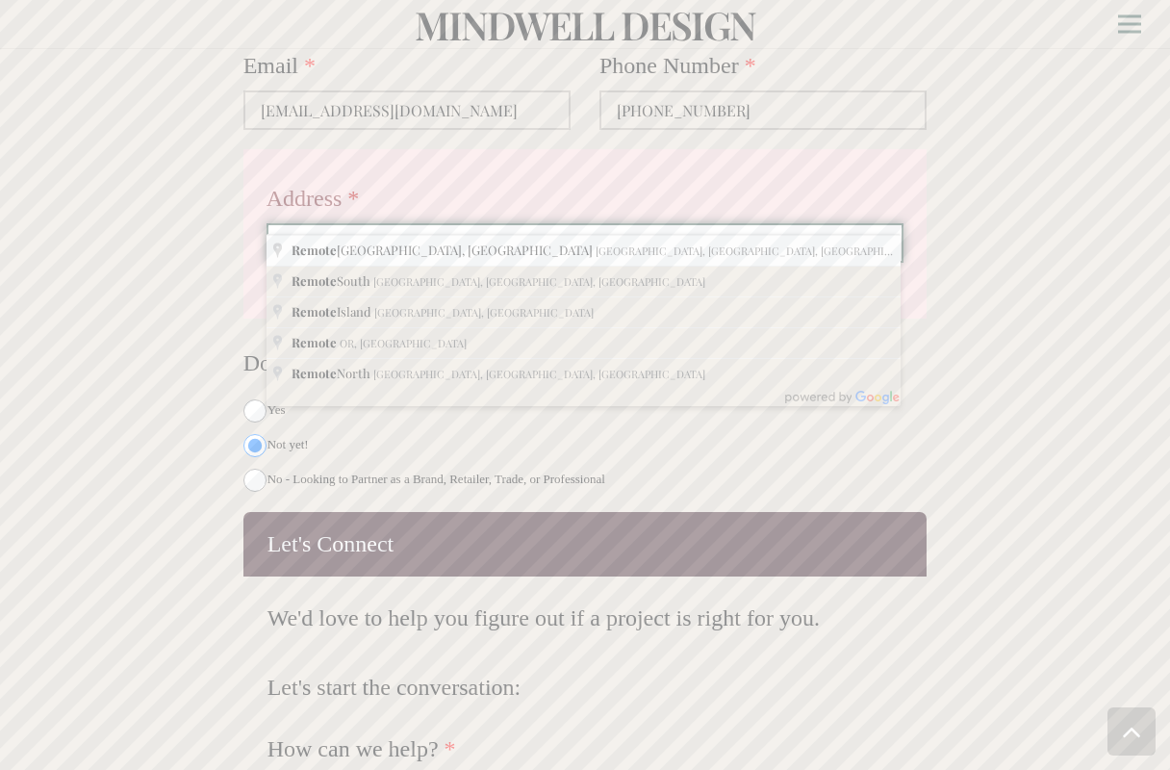 The height and width of the screenshot is (770, 1170). Describe the element at coordinates (255, 411) in the screenshot. I see `input: Yes` at that location.